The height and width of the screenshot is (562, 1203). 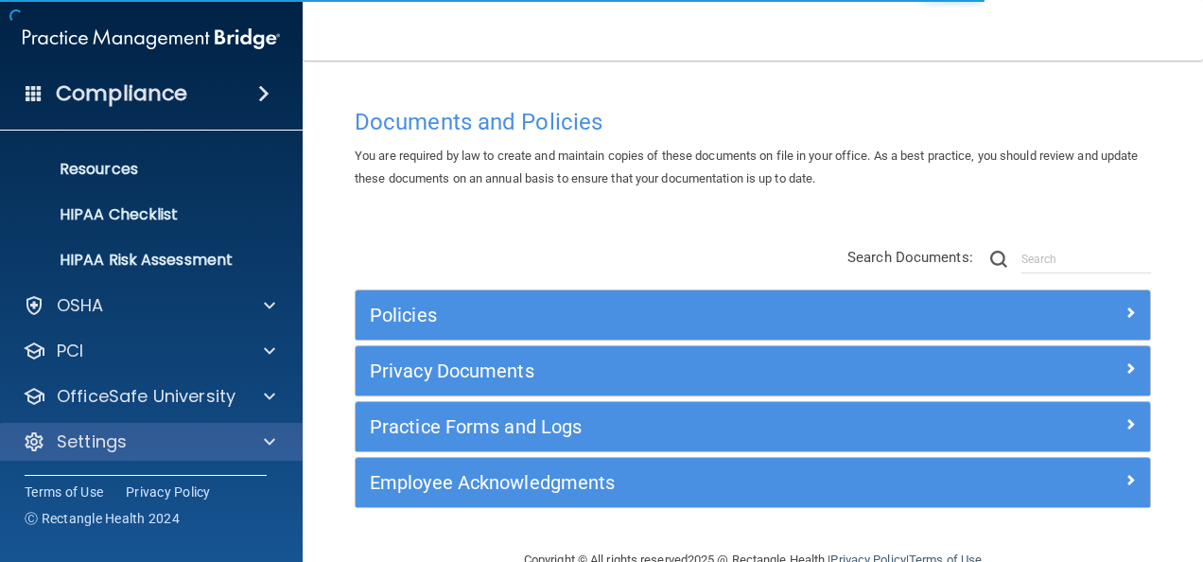 What do you see at coordinates (70, 351) in the screenshot?
I see `p: PCI` at bounding box center [70, 351].